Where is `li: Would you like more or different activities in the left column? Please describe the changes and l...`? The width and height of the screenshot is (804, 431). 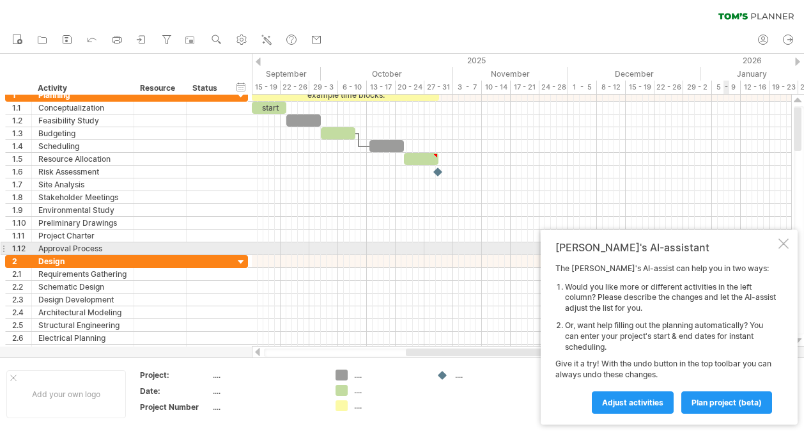
li: Would you like more or different activities in the left column? Please describe the changes and l... is located at coordinates (671, 298).